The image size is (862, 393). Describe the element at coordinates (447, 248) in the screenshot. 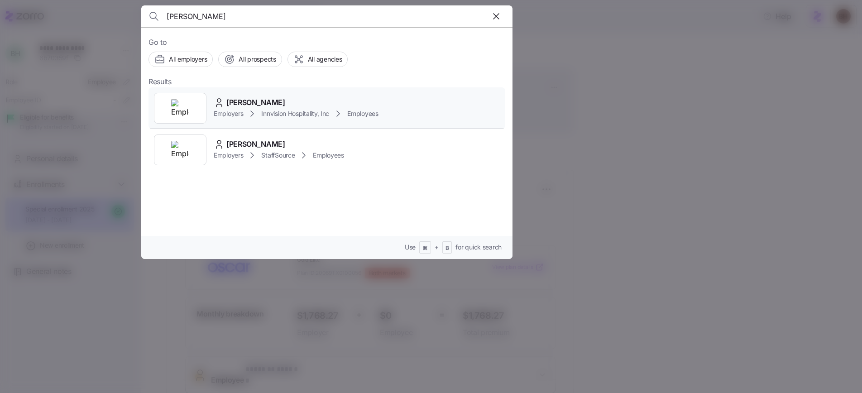

I see `span: B` at that location.